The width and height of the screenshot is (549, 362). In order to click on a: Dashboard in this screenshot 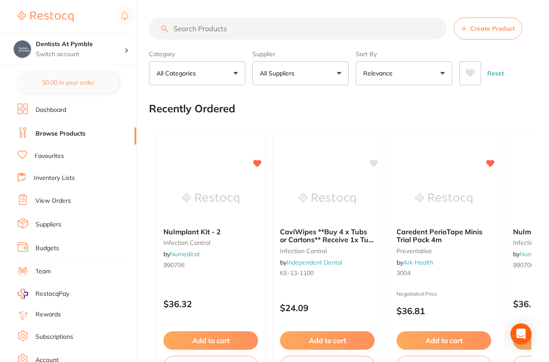, I will do `click(51, 110)`.